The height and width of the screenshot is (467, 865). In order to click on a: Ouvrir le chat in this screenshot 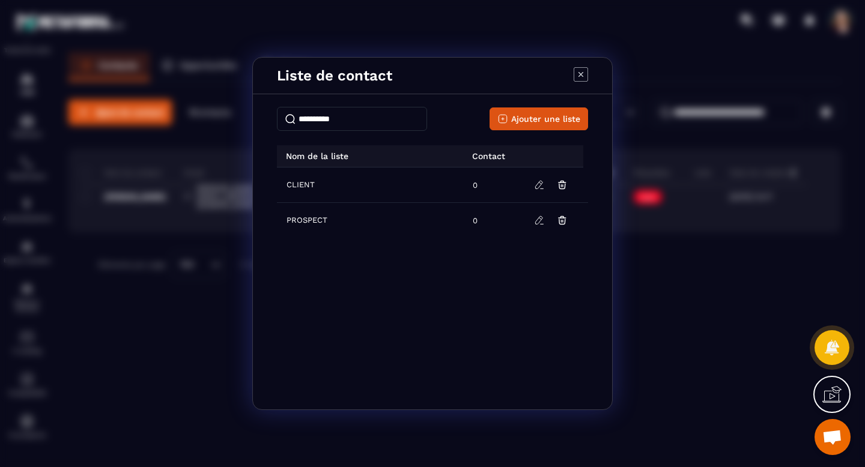, I will do `click(832, 437)`.